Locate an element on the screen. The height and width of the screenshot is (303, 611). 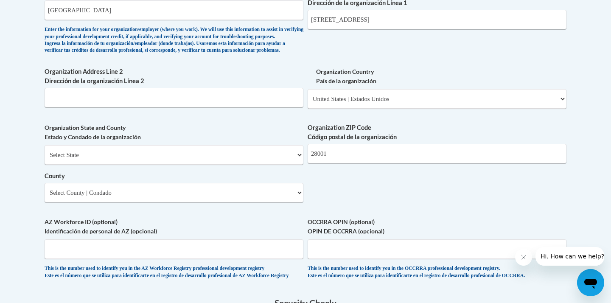
label: AZ Workforce ID (optional) Identificación de personal de AZ (opcional) is located at coordinates (174, 226).